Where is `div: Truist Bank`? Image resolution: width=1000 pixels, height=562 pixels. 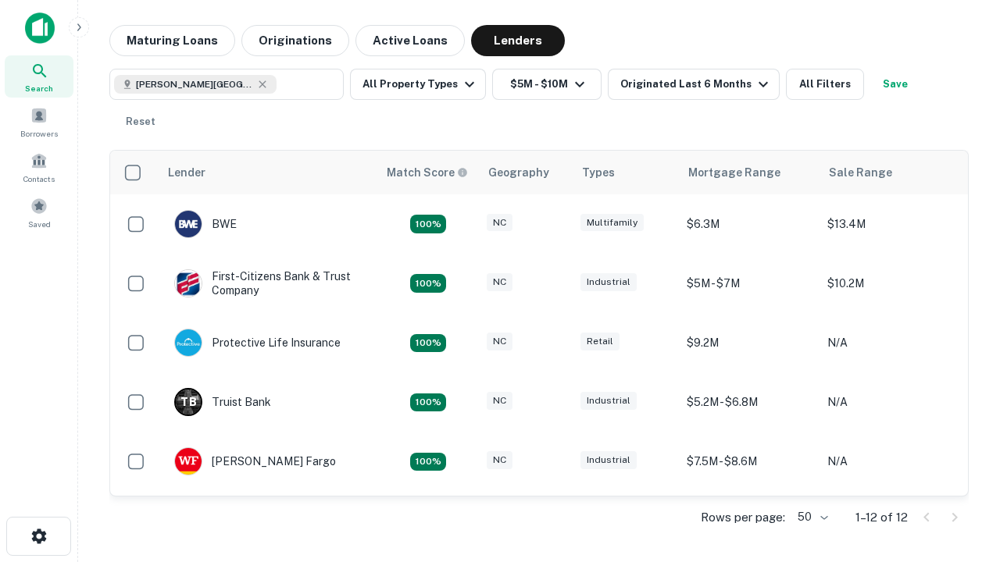
div: Truist Bank is located at coordinates (223, 402).